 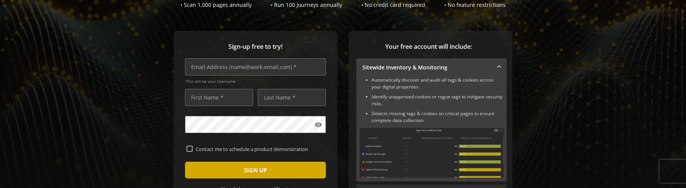 What do you see at coordinates (429, 46) in the screenshot?
I see `span: Your free account will include:` at bounding box center [429, 46].